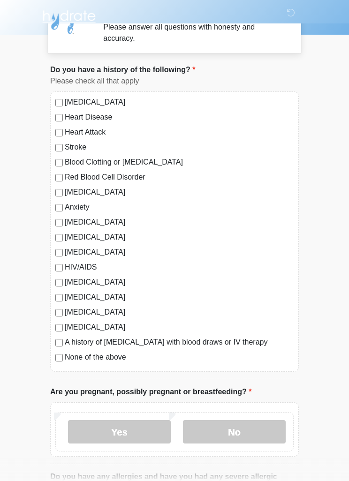  What do you see at coordinates (234, 432) in the screenshot?
I see `label: No` at bounding box center [234, 432].